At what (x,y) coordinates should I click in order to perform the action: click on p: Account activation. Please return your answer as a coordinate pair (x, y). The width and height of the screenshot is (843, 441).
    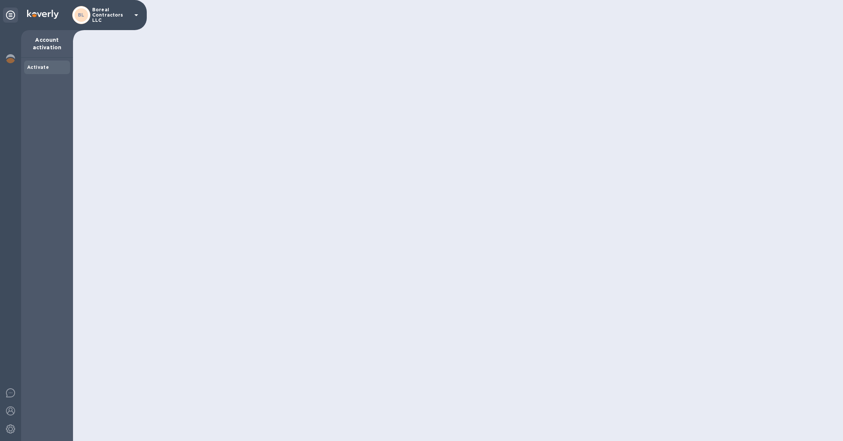
    Looking at the image, I should click on (47, 44).